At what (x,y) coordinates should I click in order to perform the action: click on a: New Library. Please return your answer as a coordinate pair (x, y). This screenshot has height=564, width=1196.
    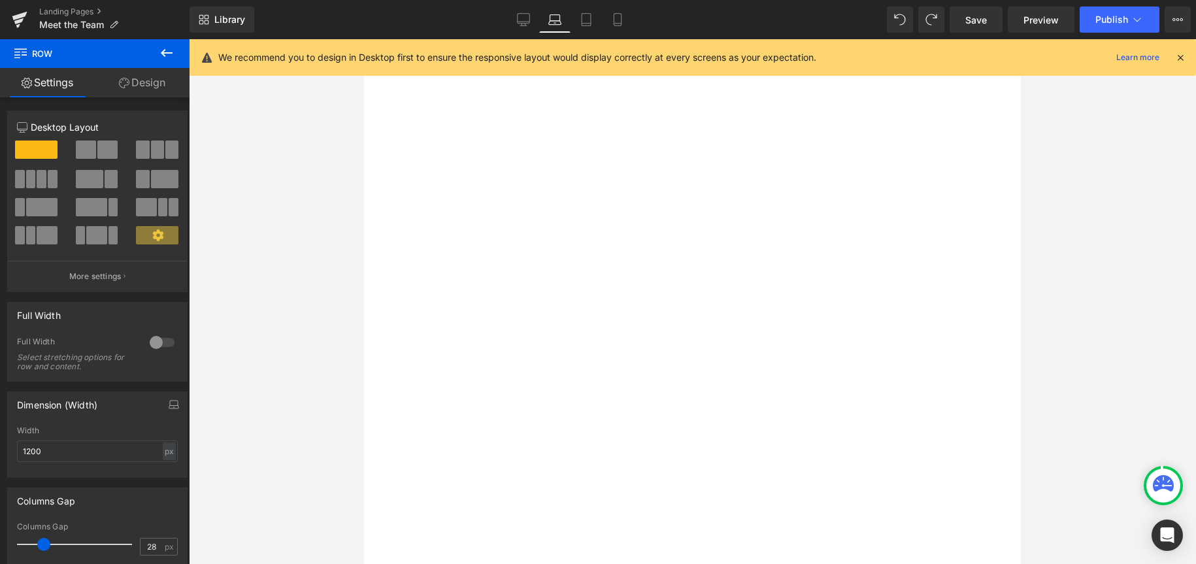
    Looking at the image, I should click on (222, 20).